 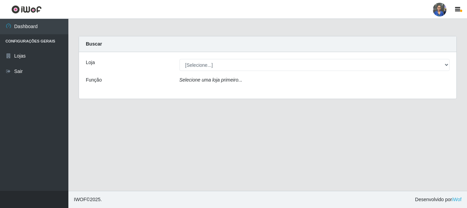 I want to click on span: © 2025 ., so click(x=88, y=199).